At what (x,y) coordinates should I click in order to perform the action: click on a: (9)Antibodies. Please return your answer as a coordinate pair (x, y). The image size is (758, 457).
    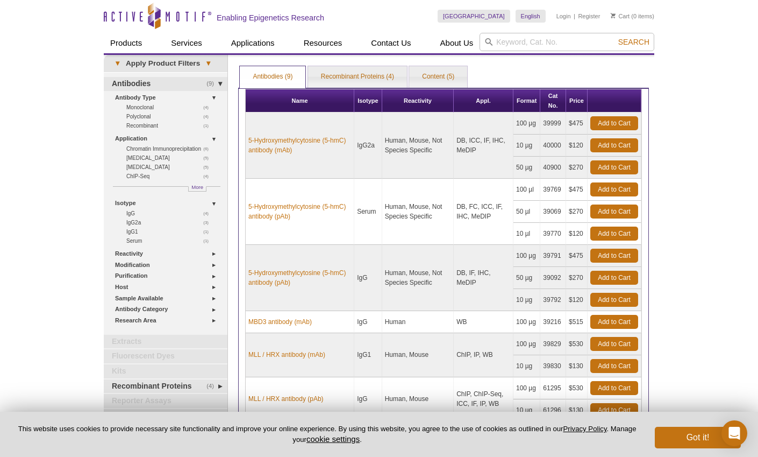
    Looking at the image, I should click on (166, 84).